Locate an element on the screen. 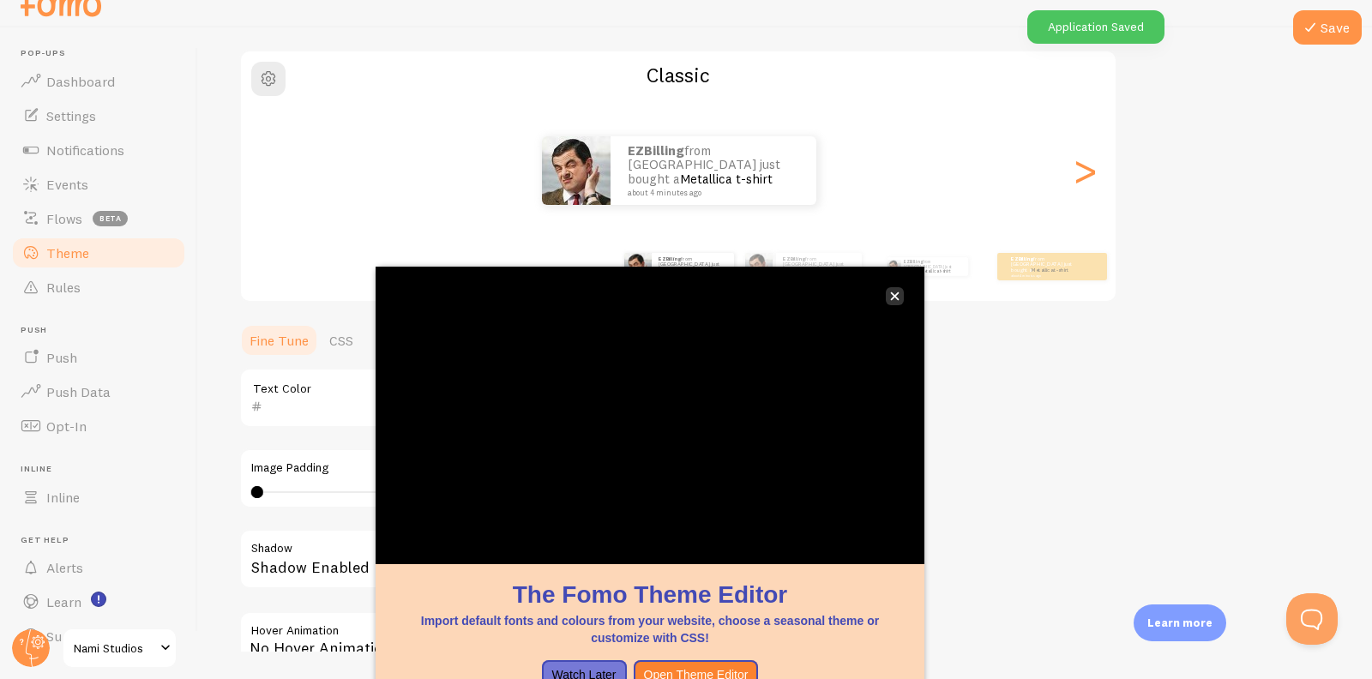 This screenshot has height=679, width=1372. a: Learn is located at coordinates (99, 602).